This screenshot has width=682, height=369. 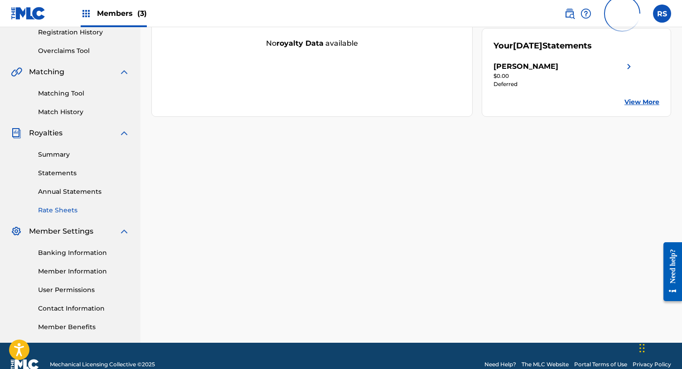 I want to click on span: Mechanical Licensing Collective © 2025, so click(x=102, y=365).